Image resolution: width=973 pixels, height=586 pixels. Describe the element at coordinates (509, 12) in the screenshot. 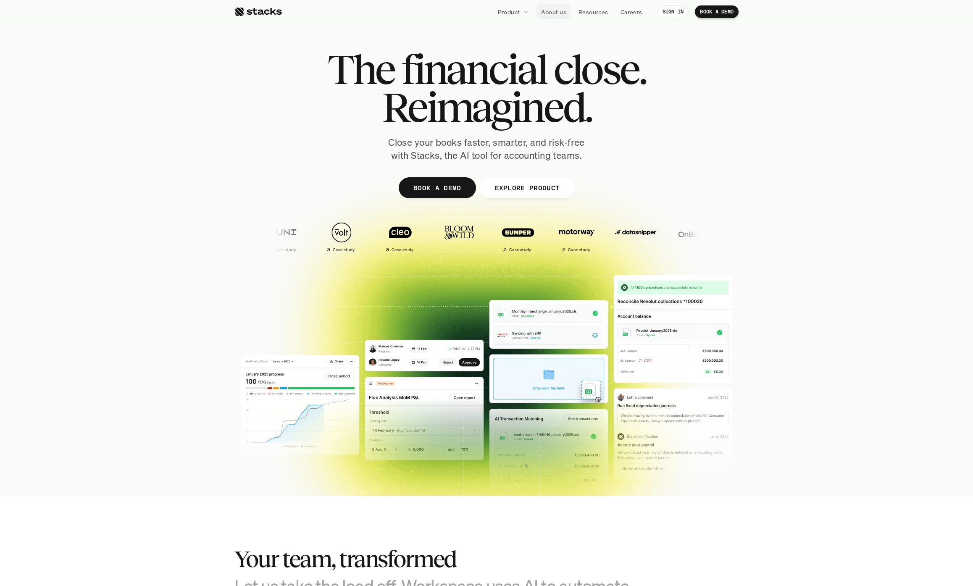

I see `p: Product` at that location.